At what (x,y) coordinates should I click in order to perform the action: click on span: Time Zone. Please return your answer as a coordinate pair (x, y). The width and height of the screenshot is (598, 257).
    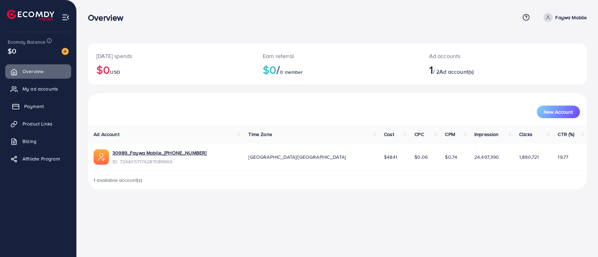
    Looking at the image, I should click on (260, 134).